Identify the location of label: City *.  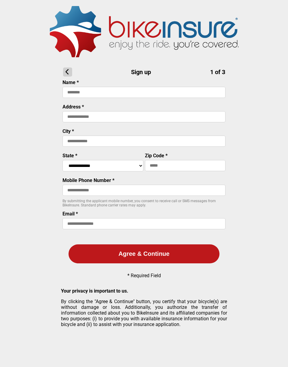
(68, 131).